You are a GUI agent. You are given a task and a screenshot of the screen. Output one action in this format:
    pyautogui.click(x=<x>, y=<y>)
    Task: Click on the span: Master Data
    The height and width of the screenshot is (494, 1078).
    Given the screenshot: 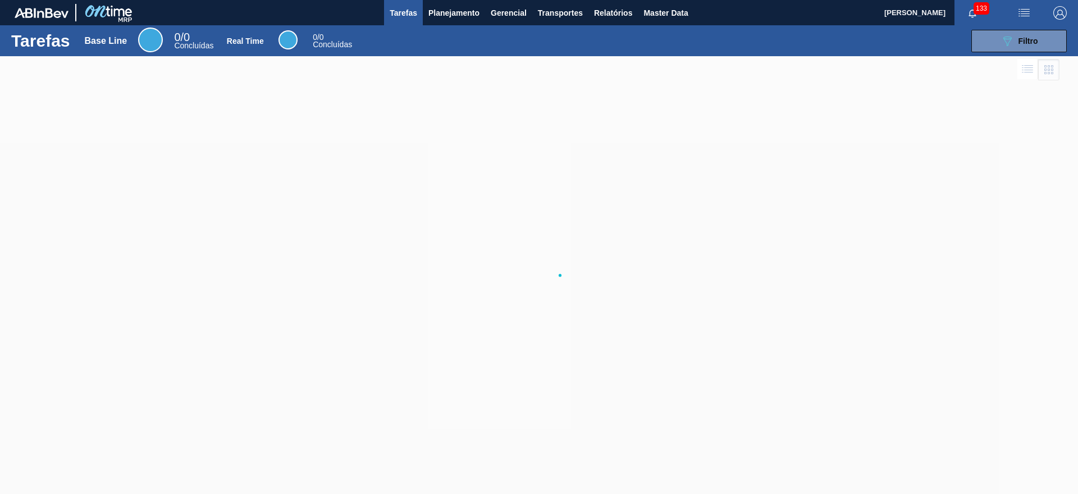 What is the action you would take?
    pyautogui.click(x=666, y=13)
    